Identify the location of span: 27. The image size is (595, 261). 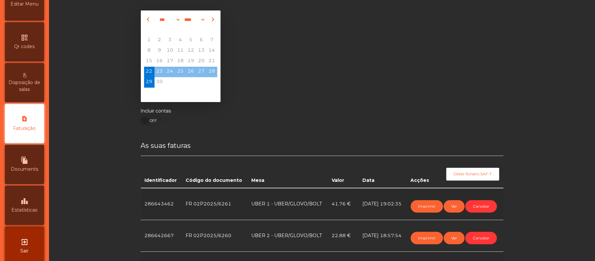
(202, 72).